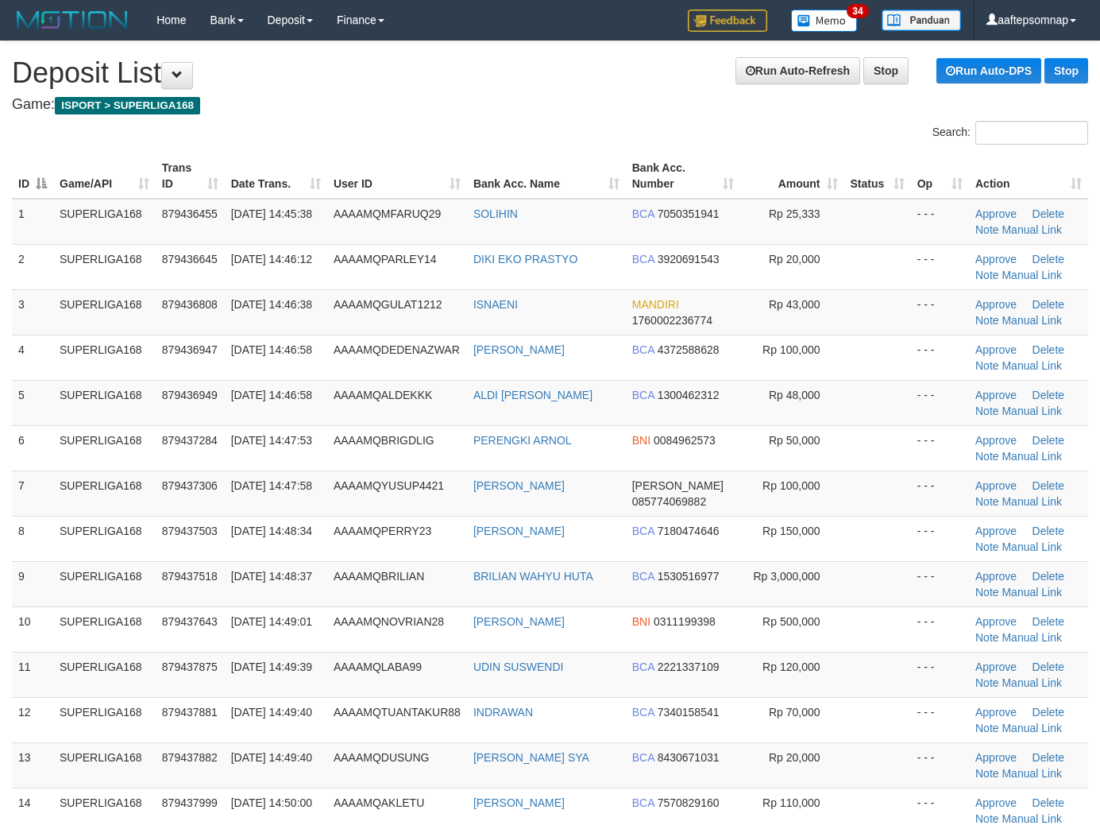  What do you see at coordinates (388, 304) in the screenshot?
I see `span: AAAAMQGULAT1212` at bounding box center [388, 304].